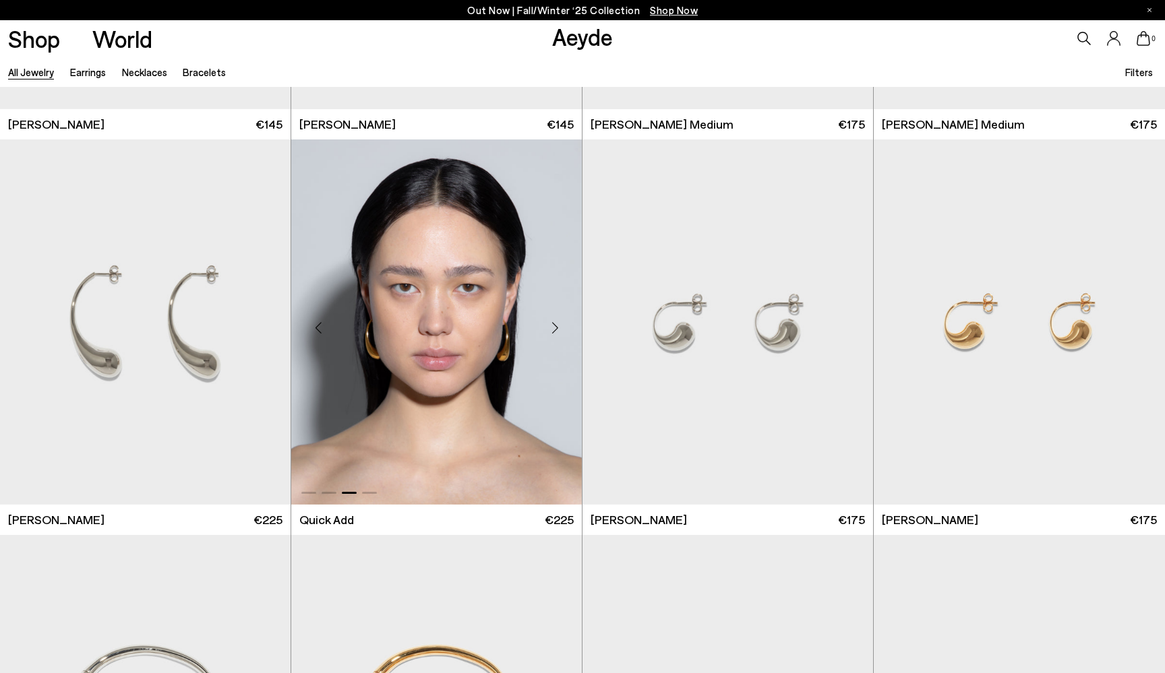  What do you see at coordinates (727, 322) in the screenshot?
I see `div: 1 / 4` at bounding box center [727, 322].